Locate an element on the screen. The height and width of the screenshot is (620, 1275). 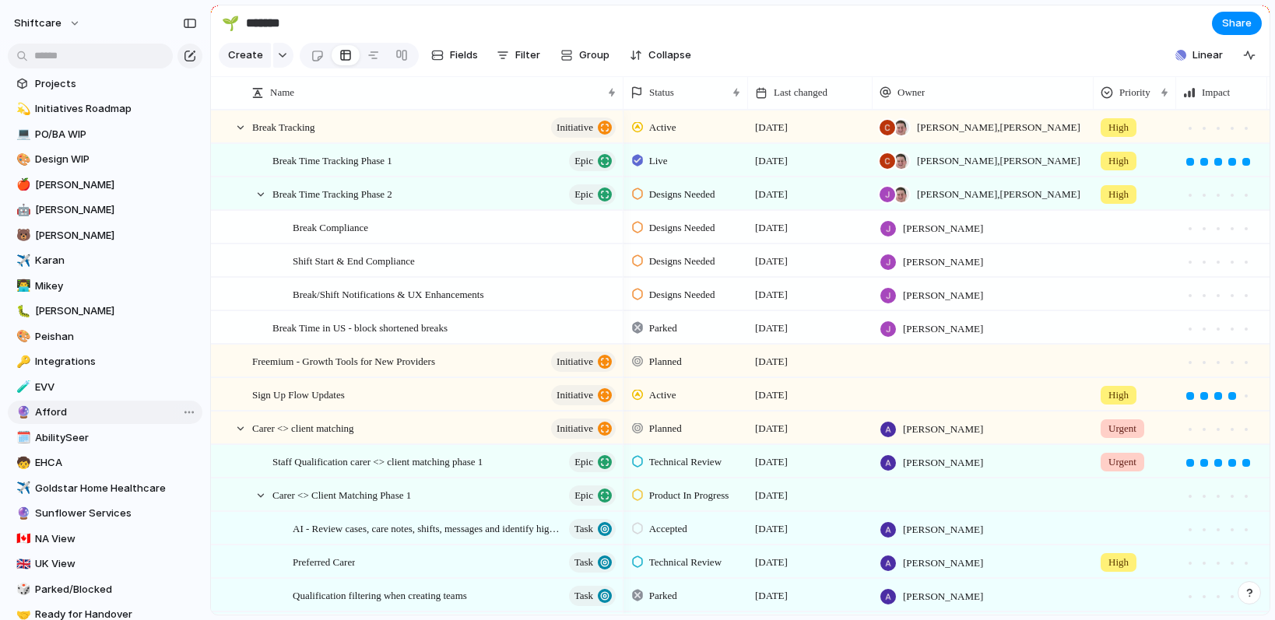
span: PO/BA WIP is located at coordinates (116, 135).